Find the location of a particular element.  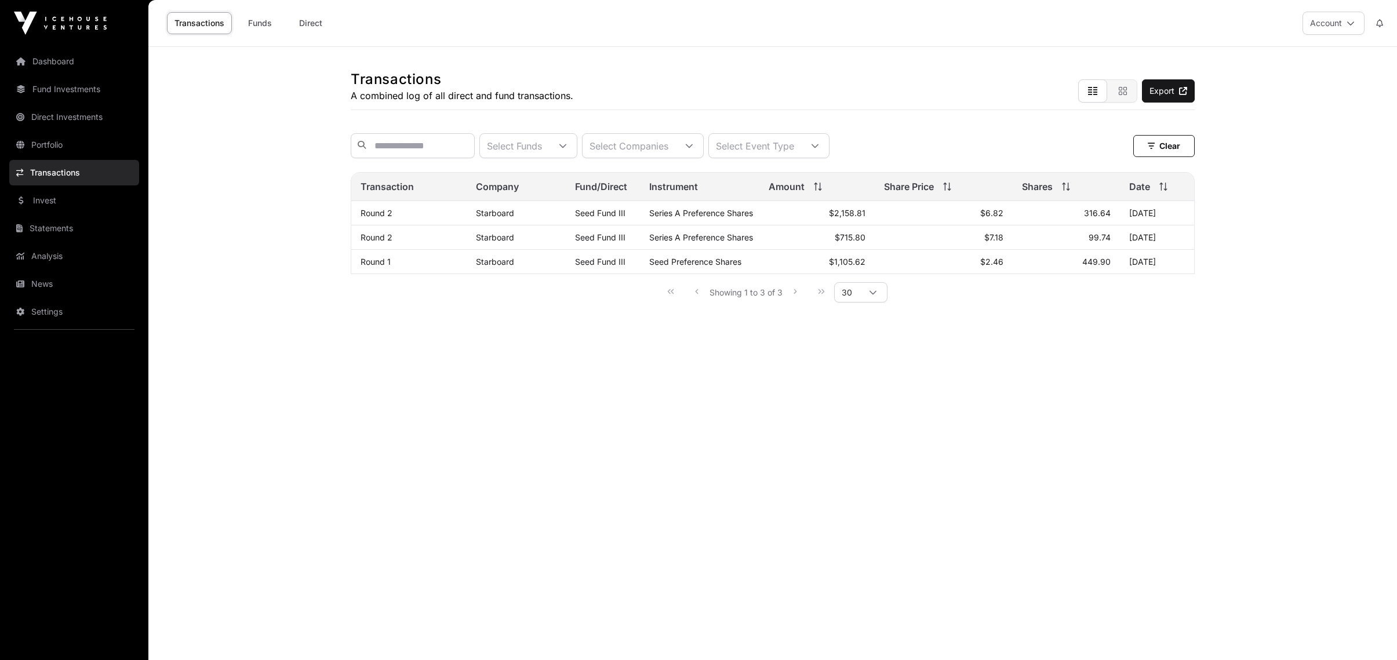

a: Export is located at coordinates (1168, 91).